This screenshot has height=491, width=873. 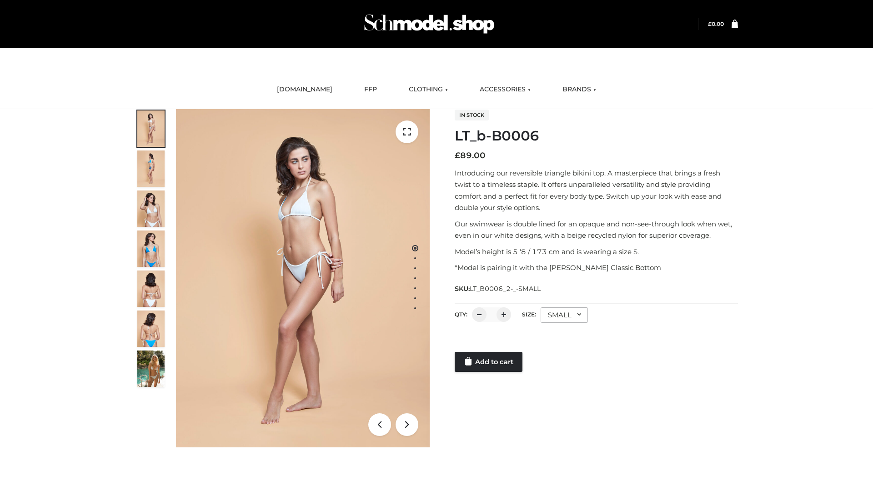 What do you see at coordinates (303, 278) in the screenshot?
I see `img: ArielClassicBikiniTop_CloudNine_AzureSky_OW114ECO_1` at bounding box center [303, 278].